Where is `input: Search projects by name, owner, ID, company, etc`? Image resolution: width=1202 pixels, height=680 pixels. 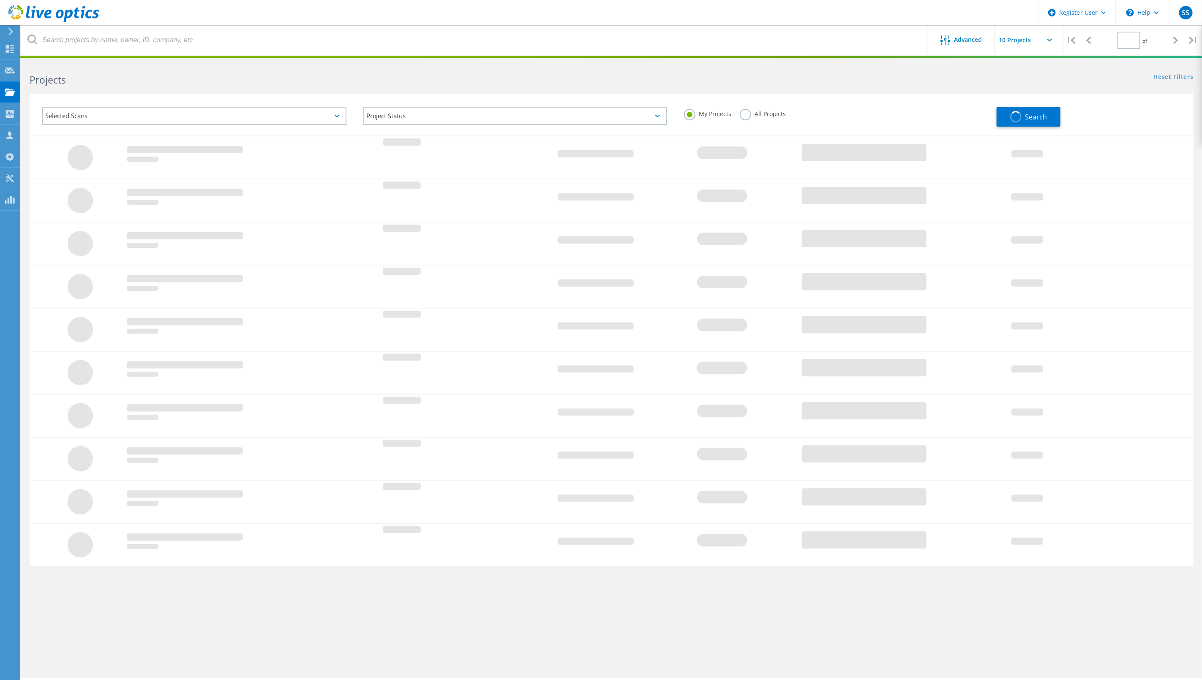
input: Search projects by name, owner, ID, company, etc is located at coordinates (474, 40).